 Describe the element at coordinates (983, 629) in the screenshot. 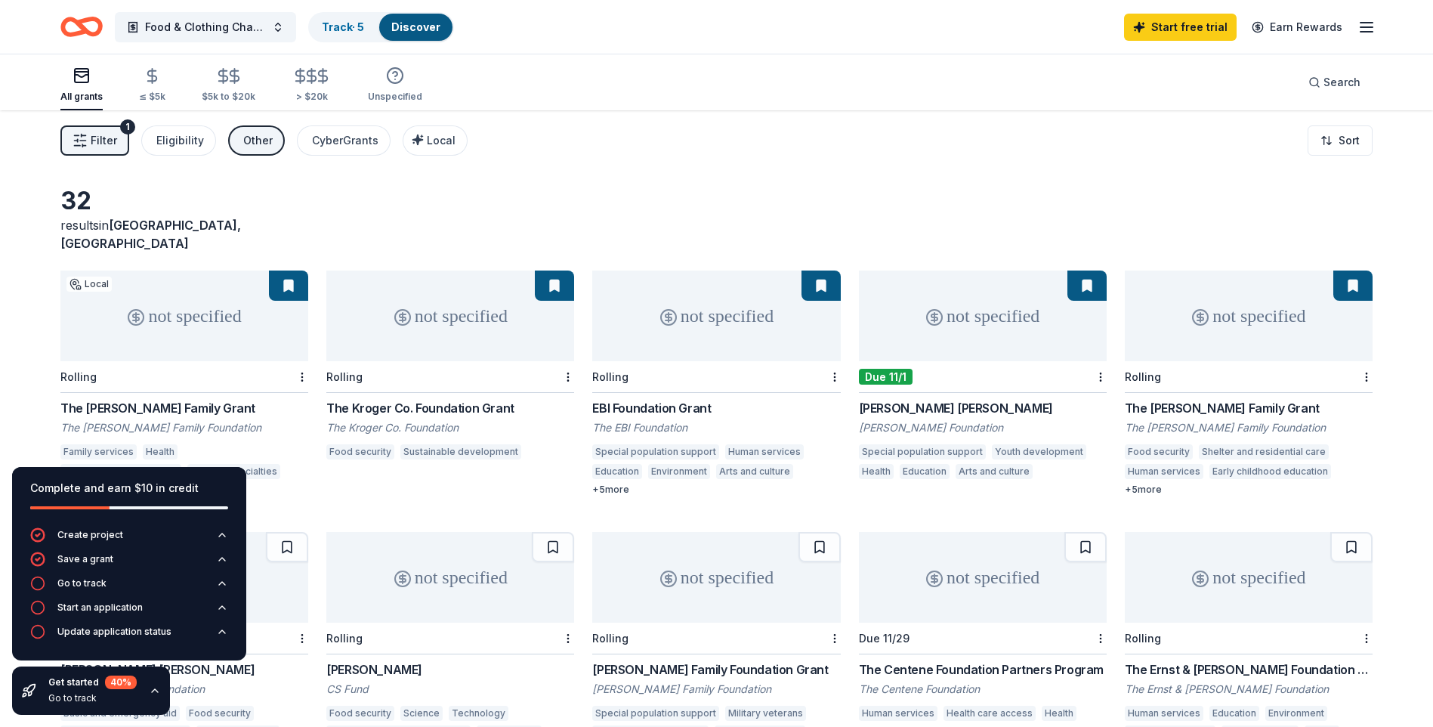

I see `a: not specifiedDue 11/29The Centene Foundation Partners ProgramThe Centene FoundationHuman services...` at that location.